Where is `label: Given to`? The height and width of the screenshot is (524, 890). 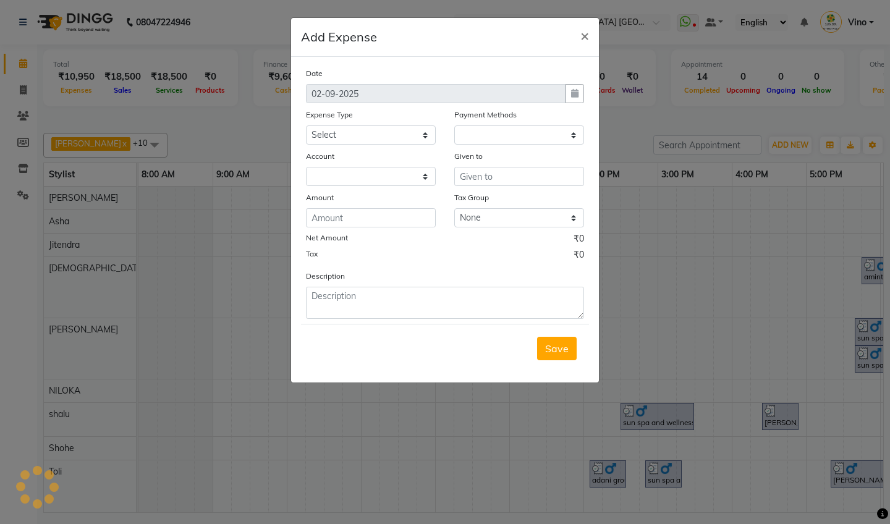 label: Given to is located at coordinates (469, 156).